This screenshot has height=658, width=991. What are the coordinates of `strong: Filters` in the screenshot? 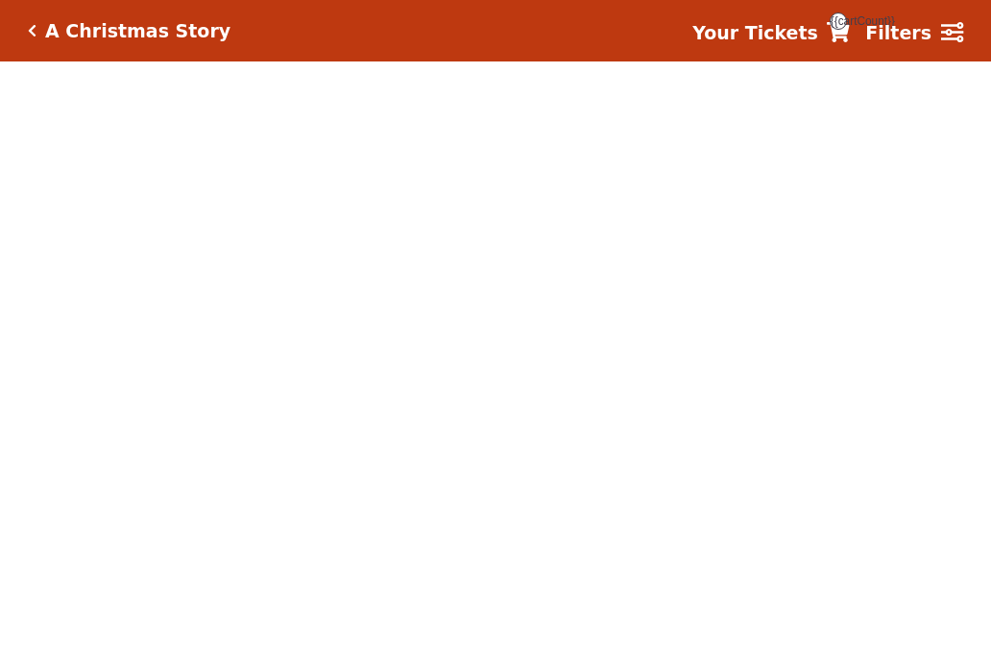 It's located at (898, 33).